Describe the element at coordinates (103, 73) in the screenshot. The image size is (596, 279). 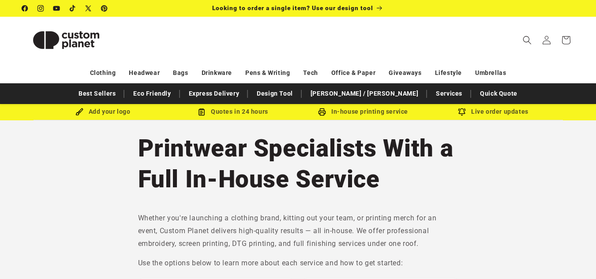
I see `a: Clothing` at that location.